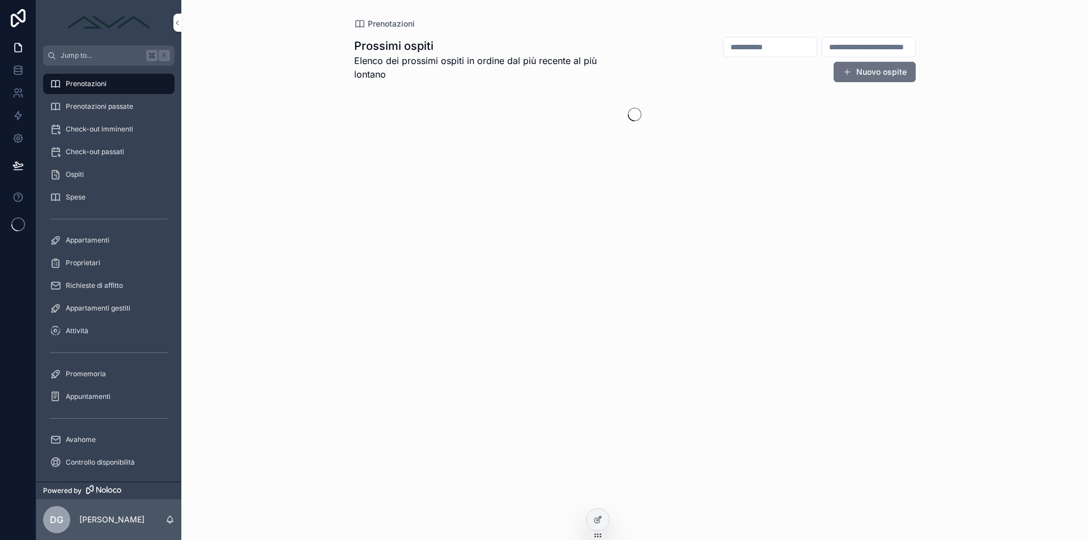 The height and width of the screenshot is (540, 1088). I want to click on a: Ospiti, so click(109, 175).